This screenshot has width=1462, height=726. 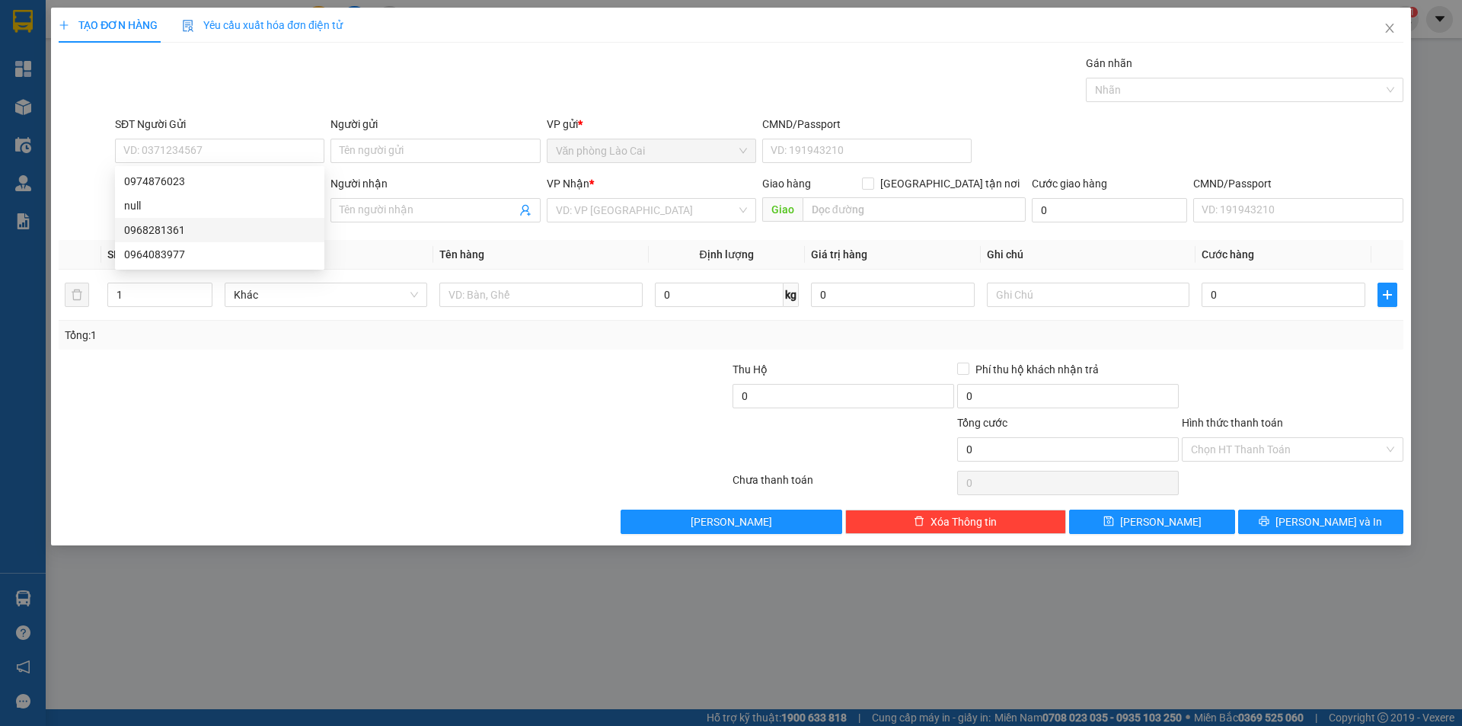 I want to click on span: Giao, so click(x=782, y=209).